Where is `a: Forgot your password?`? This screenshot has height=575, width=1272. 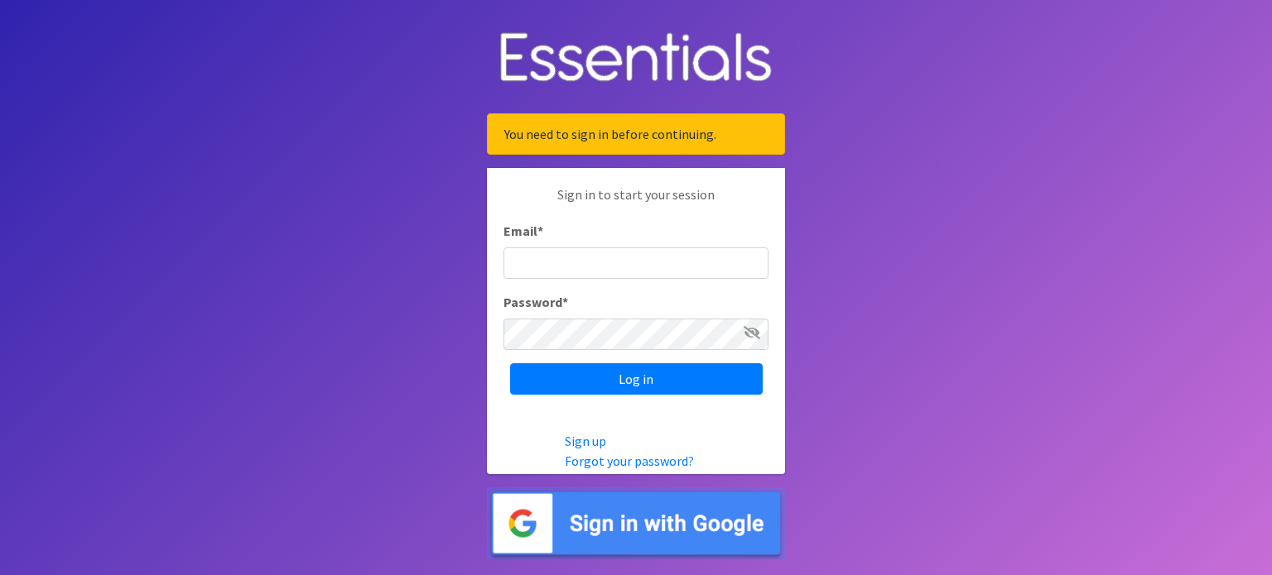
a: Forgot your password? is located at coordinates (629, 461).